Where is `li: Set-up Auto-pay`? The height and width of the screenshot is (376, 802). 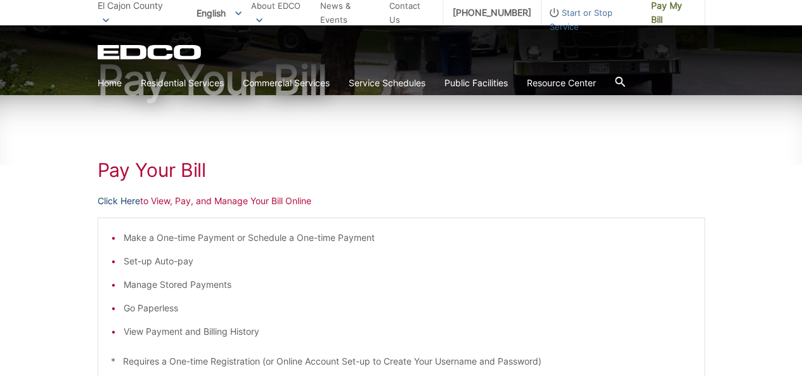
li: Set-up Auto-pay is located at coordinates (408, 261).